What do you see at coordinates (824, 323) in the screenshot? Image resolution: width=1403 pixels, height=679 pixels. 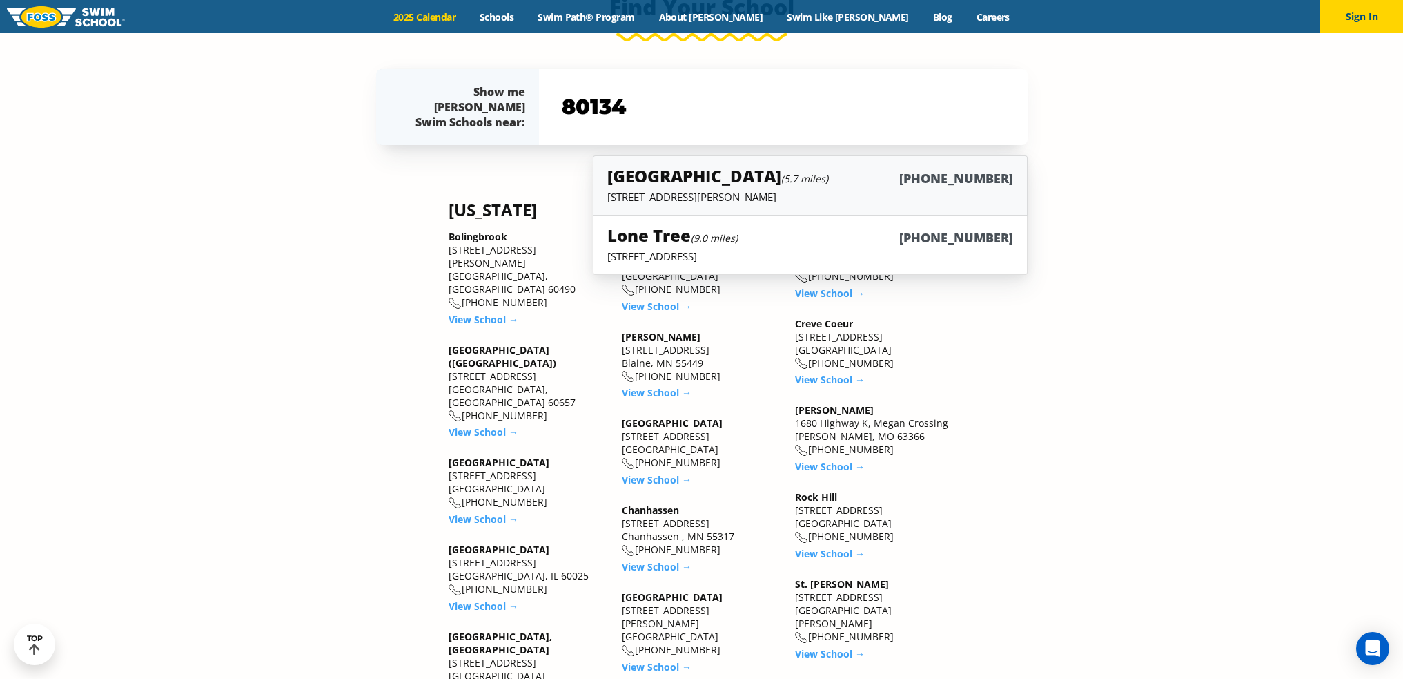 I see `a: Creve Coeur` at bounding box center [824, 323].